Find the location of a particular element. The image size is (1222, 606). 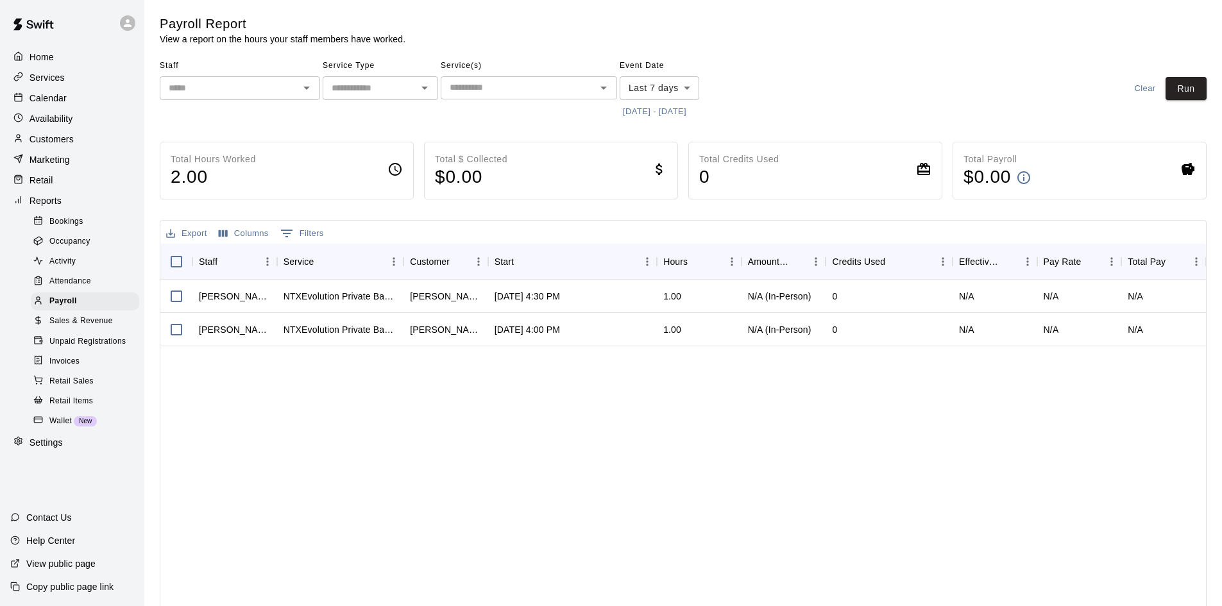

p: Total $ Collected is located at coordinates (471, 159).